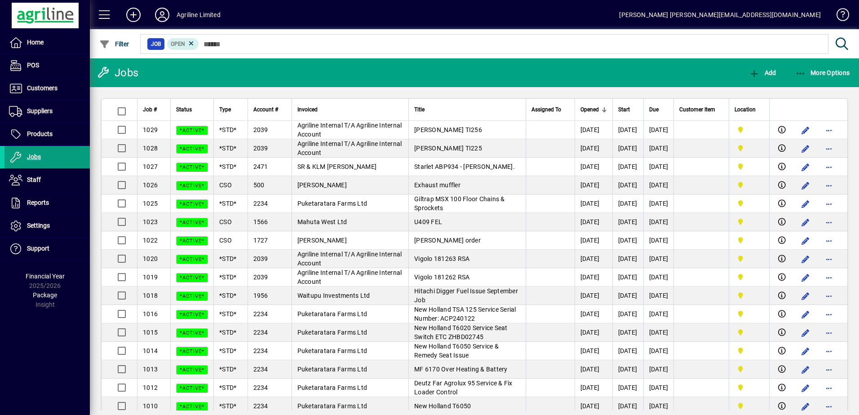 Image resolution: width=859 pixels, height=415 pixels. What do you see at coordinates (47, 66) in the screenshot?
I see `a: POS` at bounding box center [47, 66].